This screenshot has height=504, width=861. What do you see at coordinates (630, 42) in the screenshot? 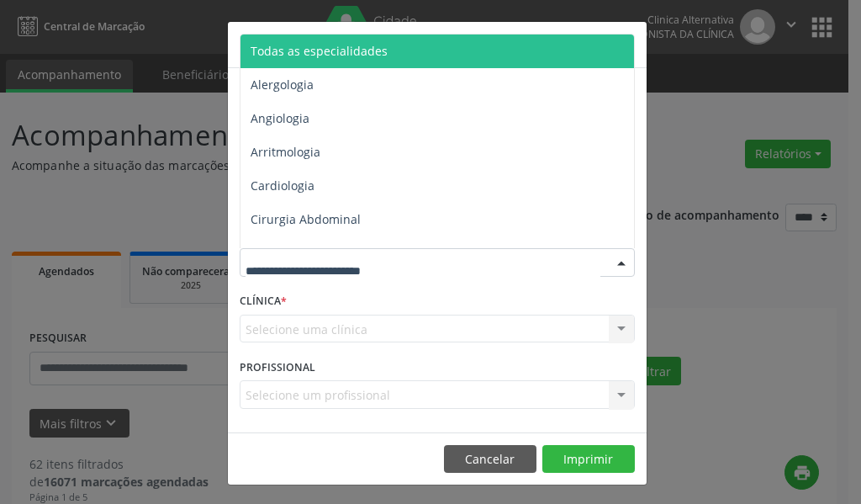
I see `button: Close` at bounding box center [630, 42].